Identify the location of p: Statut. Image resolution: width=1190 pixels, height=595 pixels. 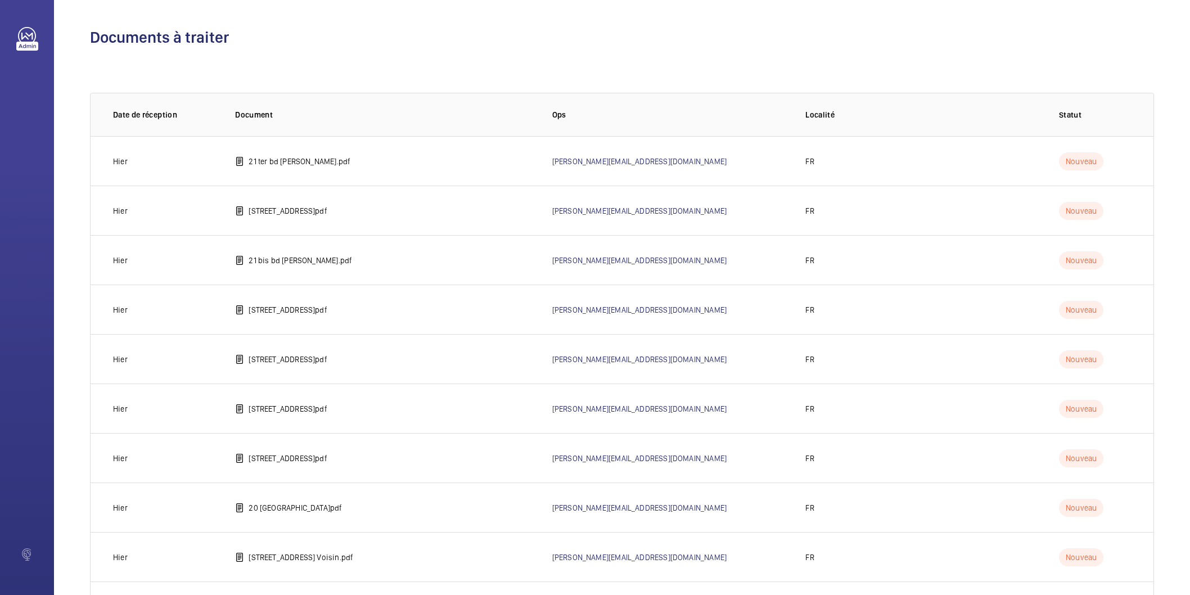
(1095, 115).